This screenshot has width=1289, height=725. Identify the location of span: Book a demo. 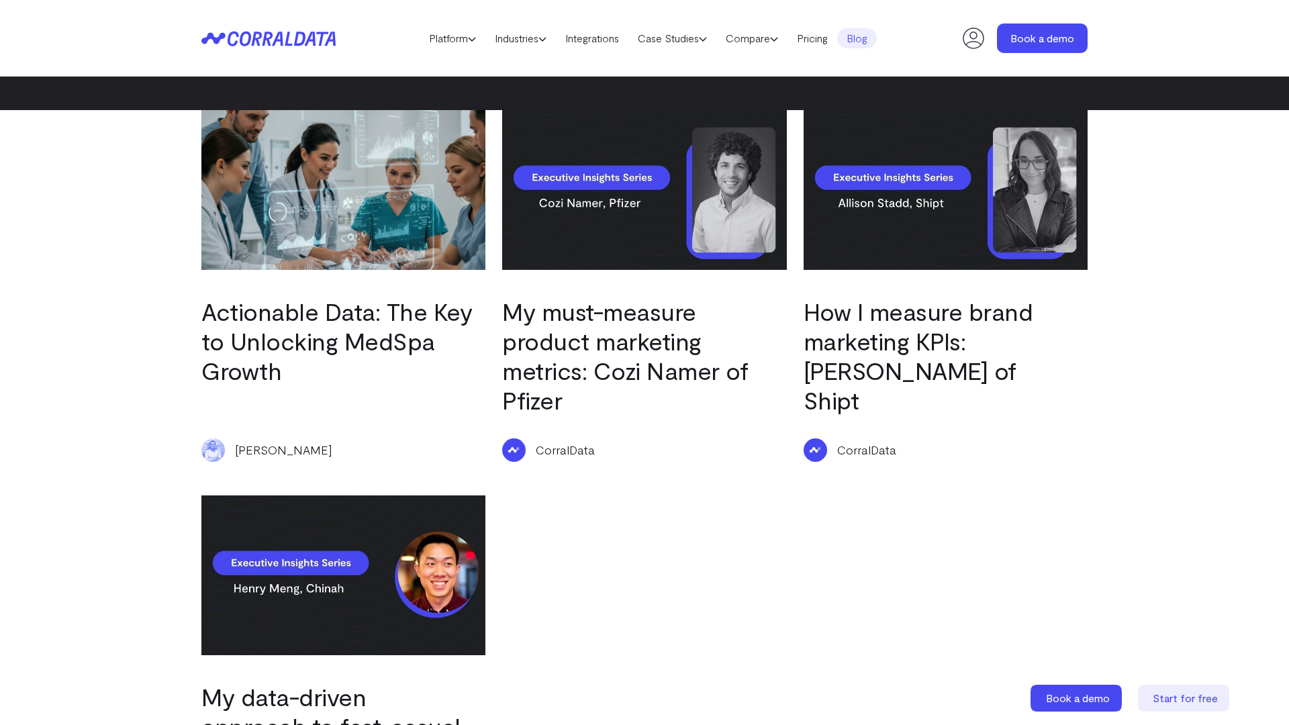
(1077, 697).